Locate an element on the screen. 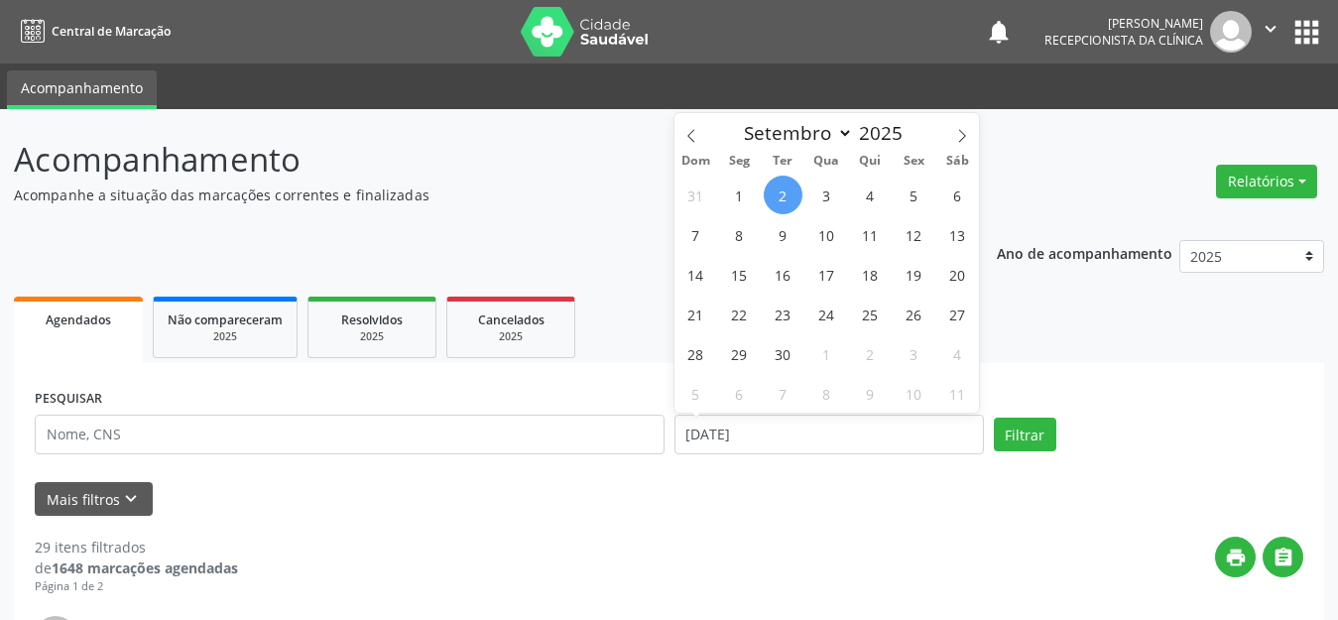 The height and width of the screenshot is (620, 1338). span: Setembro 19, 2025 is located at coordinates (914, 274).